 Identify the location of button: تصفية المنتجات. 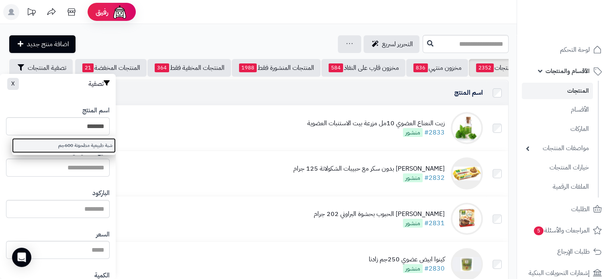
(41, 68).